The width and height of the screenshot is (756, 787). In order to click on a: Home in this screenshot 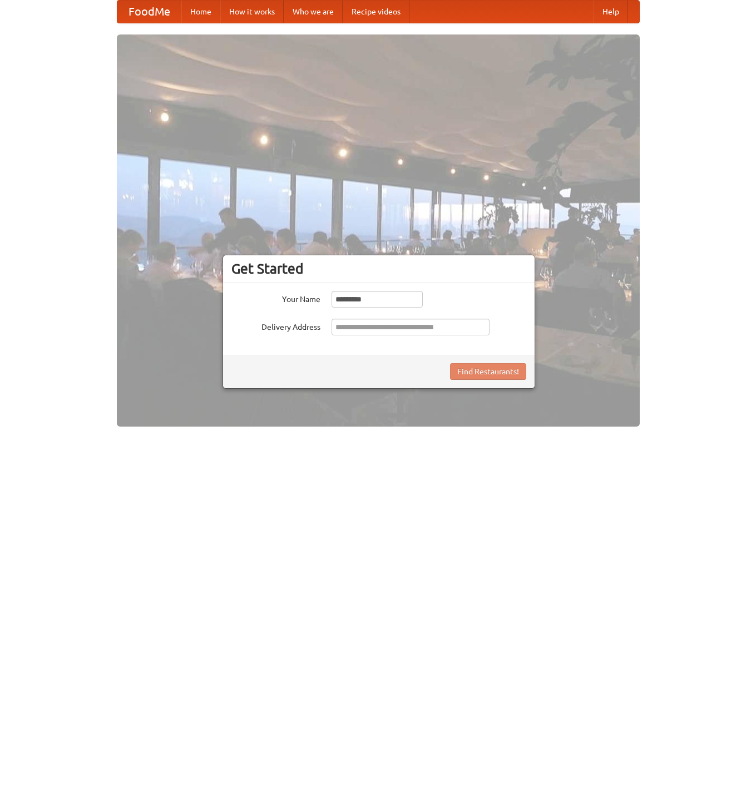, I will do `click(201, 12)`.